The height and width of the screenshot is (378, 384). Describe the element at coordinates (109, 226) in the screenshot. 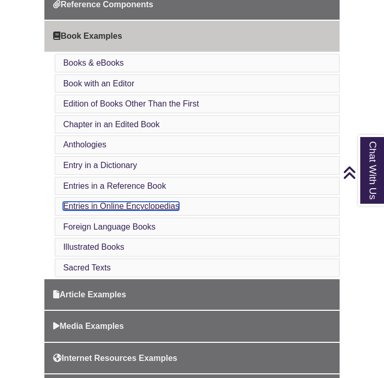

I see `a: Foreign Language Books` at that location.